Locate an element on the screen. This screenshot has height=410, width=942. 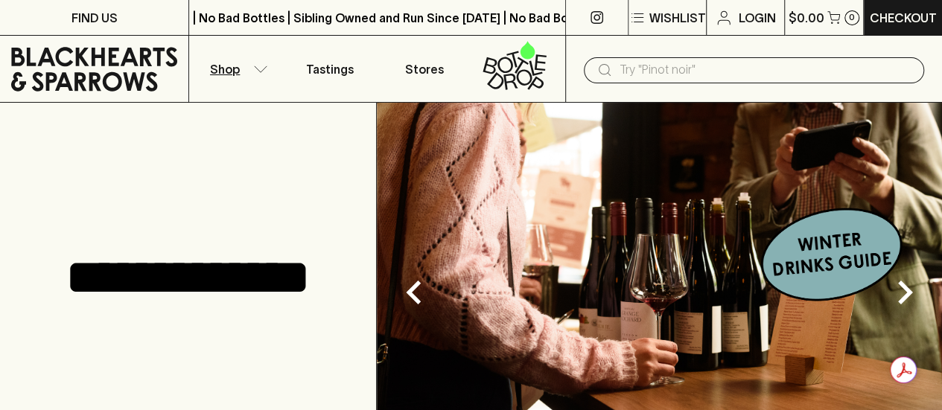
p: $0.00 is located at coordinates (807, 18).